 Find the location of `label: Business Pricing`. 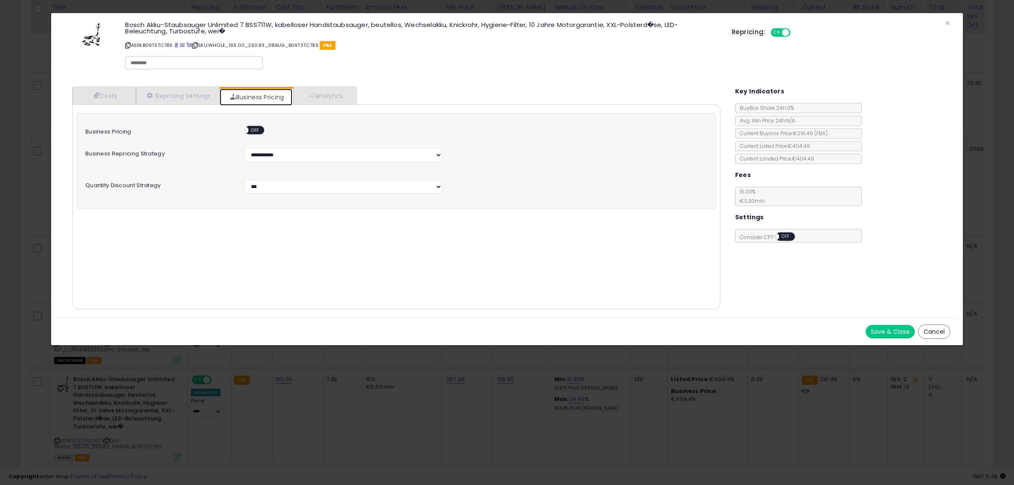

label: Business Pricing is located at coordinates (158, 130).